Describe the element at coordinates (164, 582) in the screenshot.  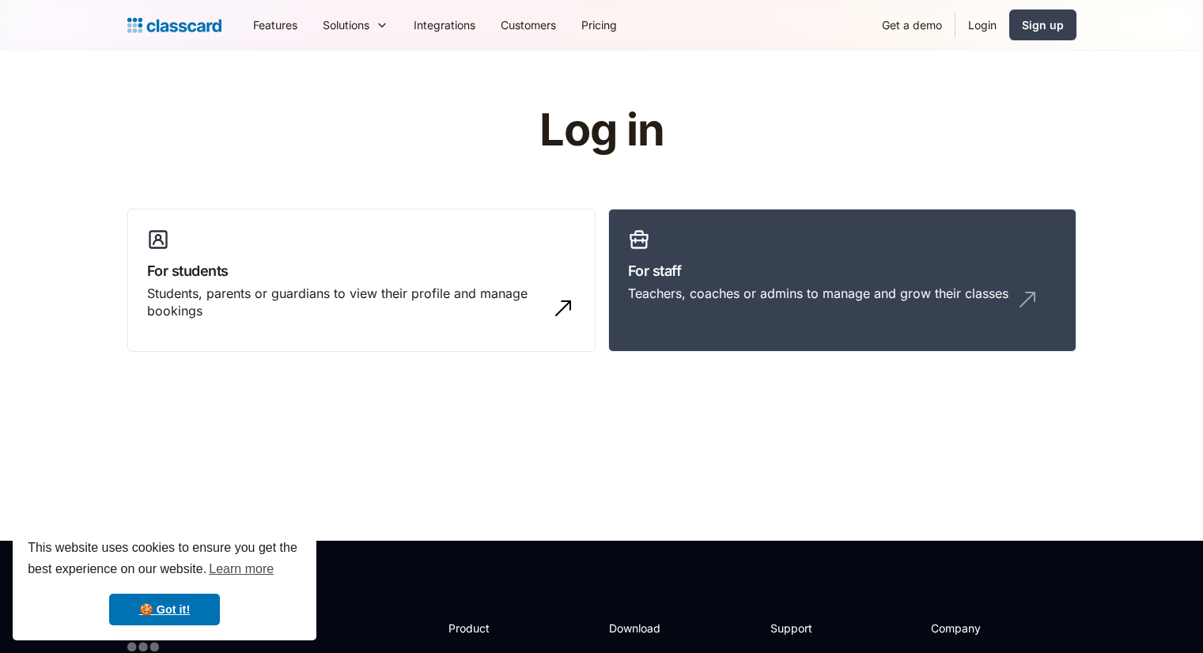
I see `div: cookieconsent` at that location.